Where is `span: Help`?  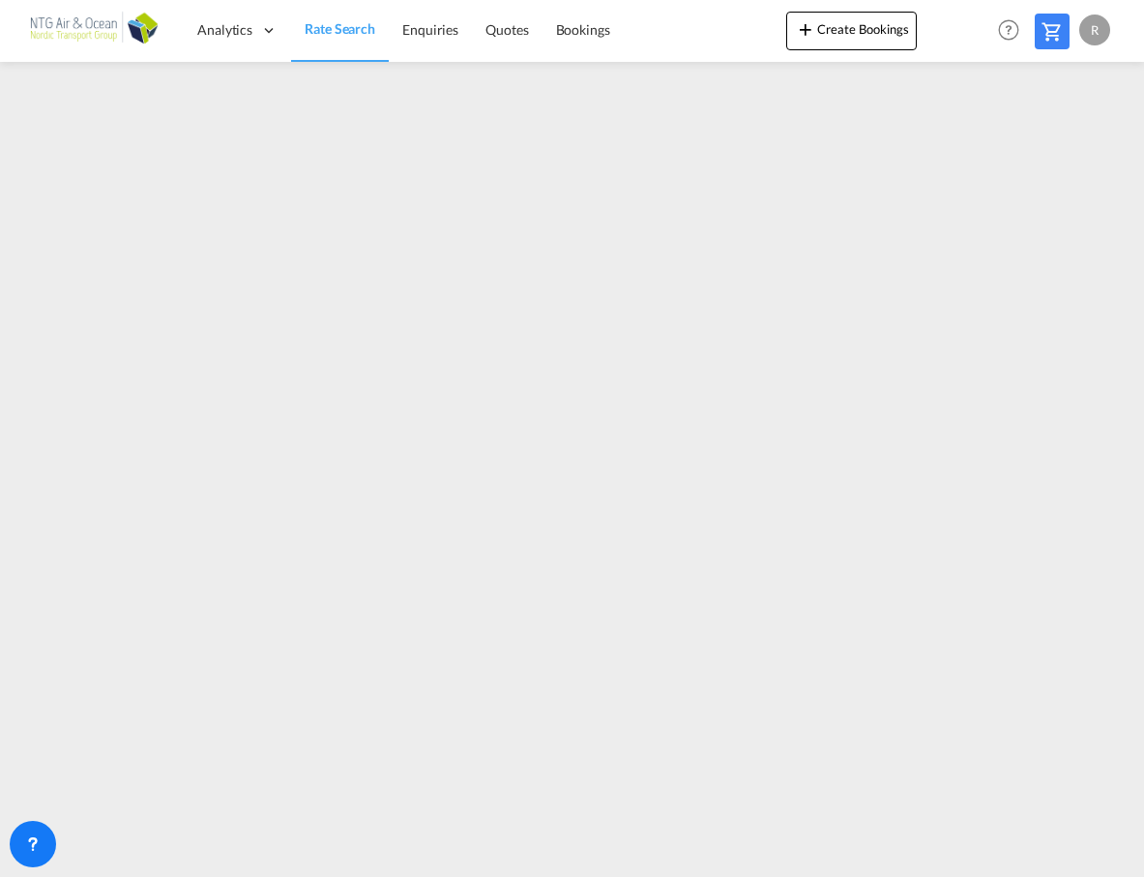
span: Help is located at coordinates (1009, 30).